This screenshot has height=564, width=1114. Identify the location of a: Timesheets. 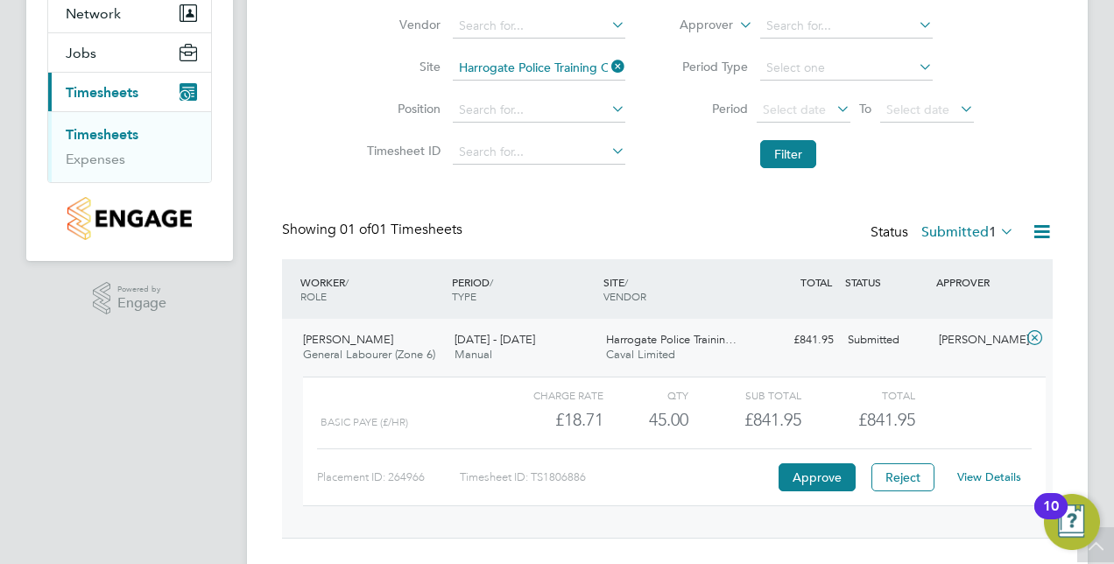
(102, 134).